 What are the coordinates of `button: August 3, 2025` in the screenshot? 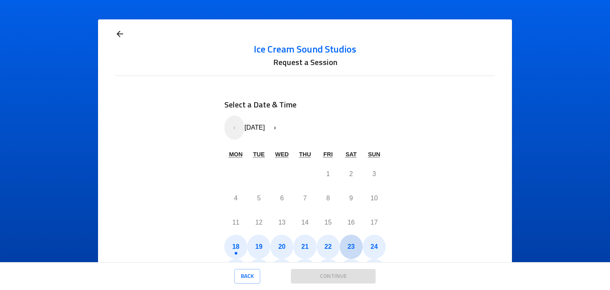 It's located at (374, 174).